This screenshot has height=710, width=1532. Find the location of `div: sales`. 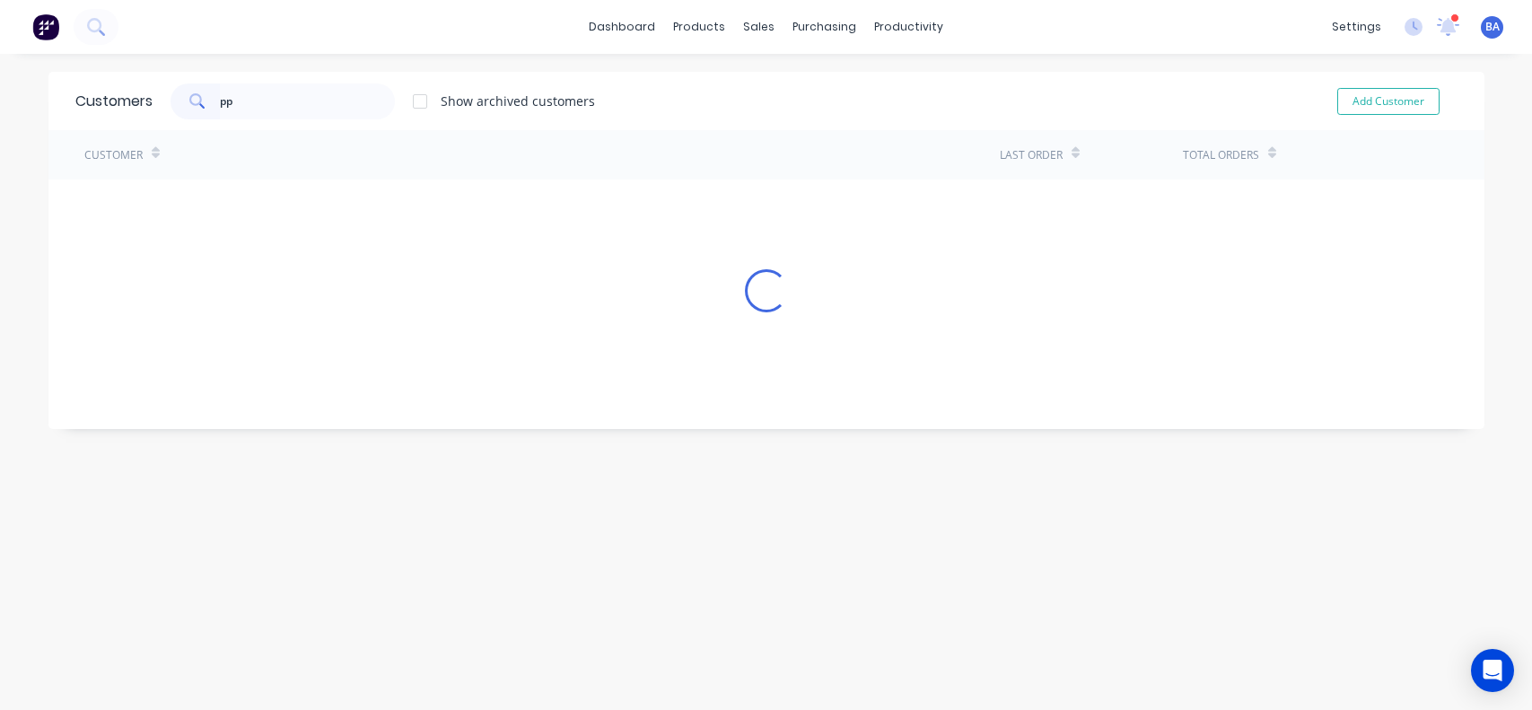

div: sales is located at coordinates (759, 27).